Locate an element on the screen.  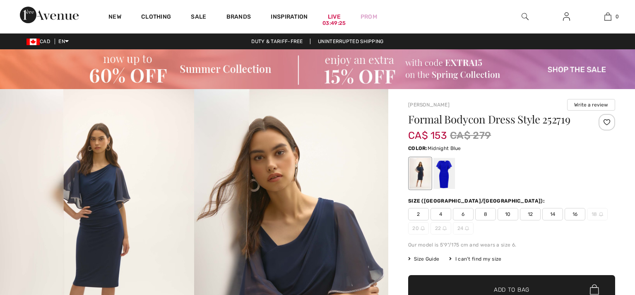
span: Midnight Blue is located at coordinates (444, 148).